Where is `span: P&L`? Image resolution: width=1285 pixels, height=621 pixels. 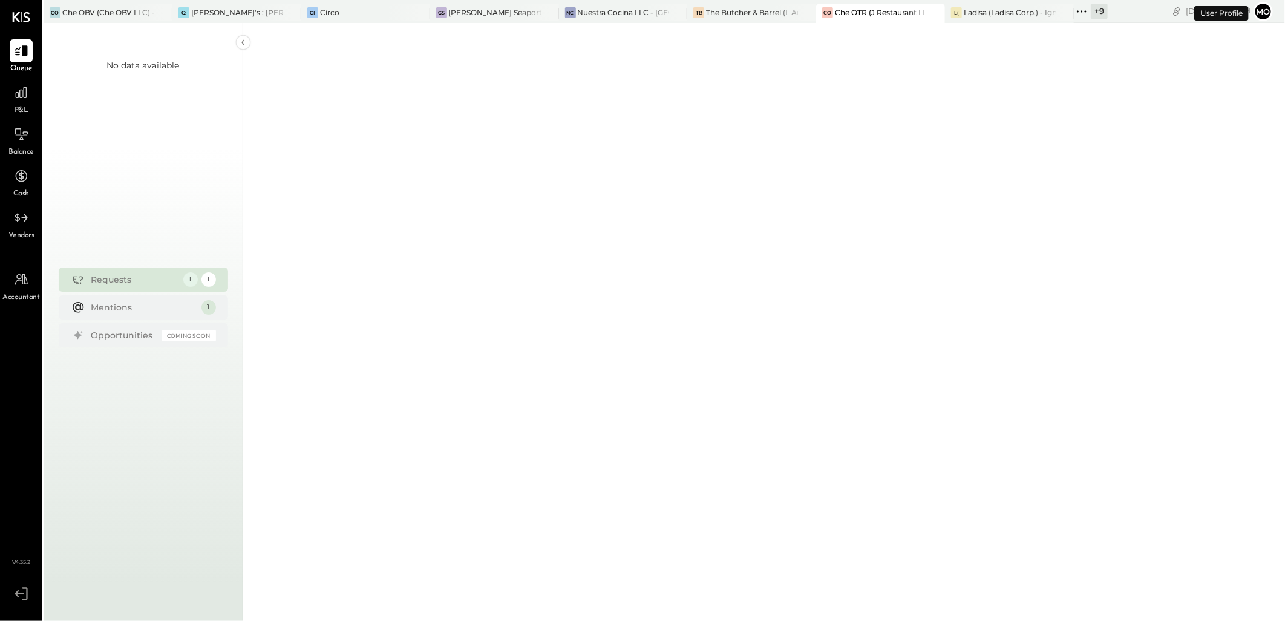
span: P&L is located at coordinates (21, 111).